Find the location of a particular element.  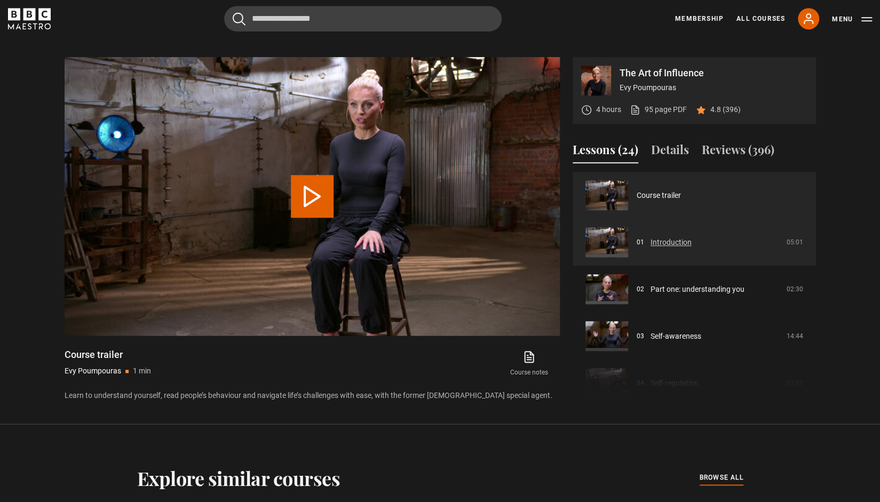

p: 1 min is located at coordinates (142, 371).